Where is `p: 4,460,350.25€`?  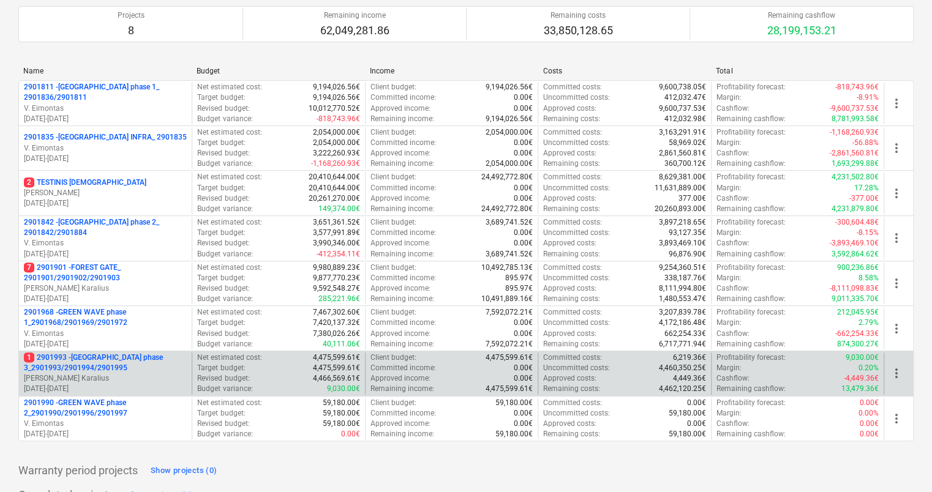 p: 4,460,350.25€ is located at coordinates (682, 368).